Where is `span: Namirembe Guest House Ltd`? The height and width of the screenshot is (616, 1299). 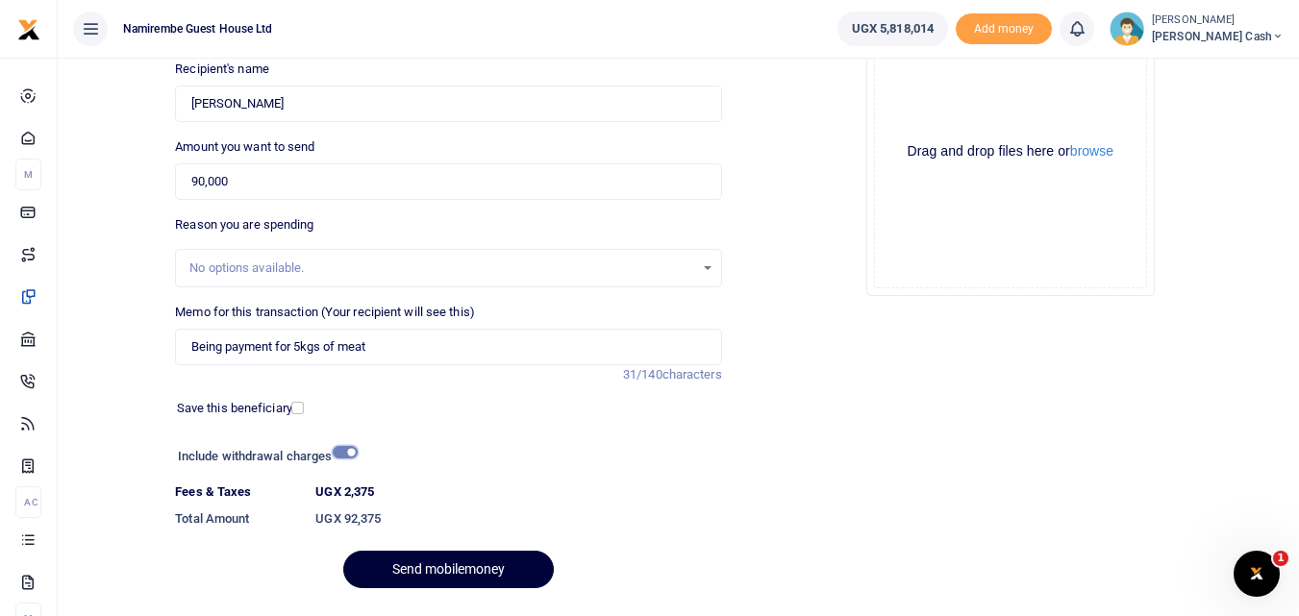 span: Namirembe Guest House Ltd is located at coordinates (198, 29).